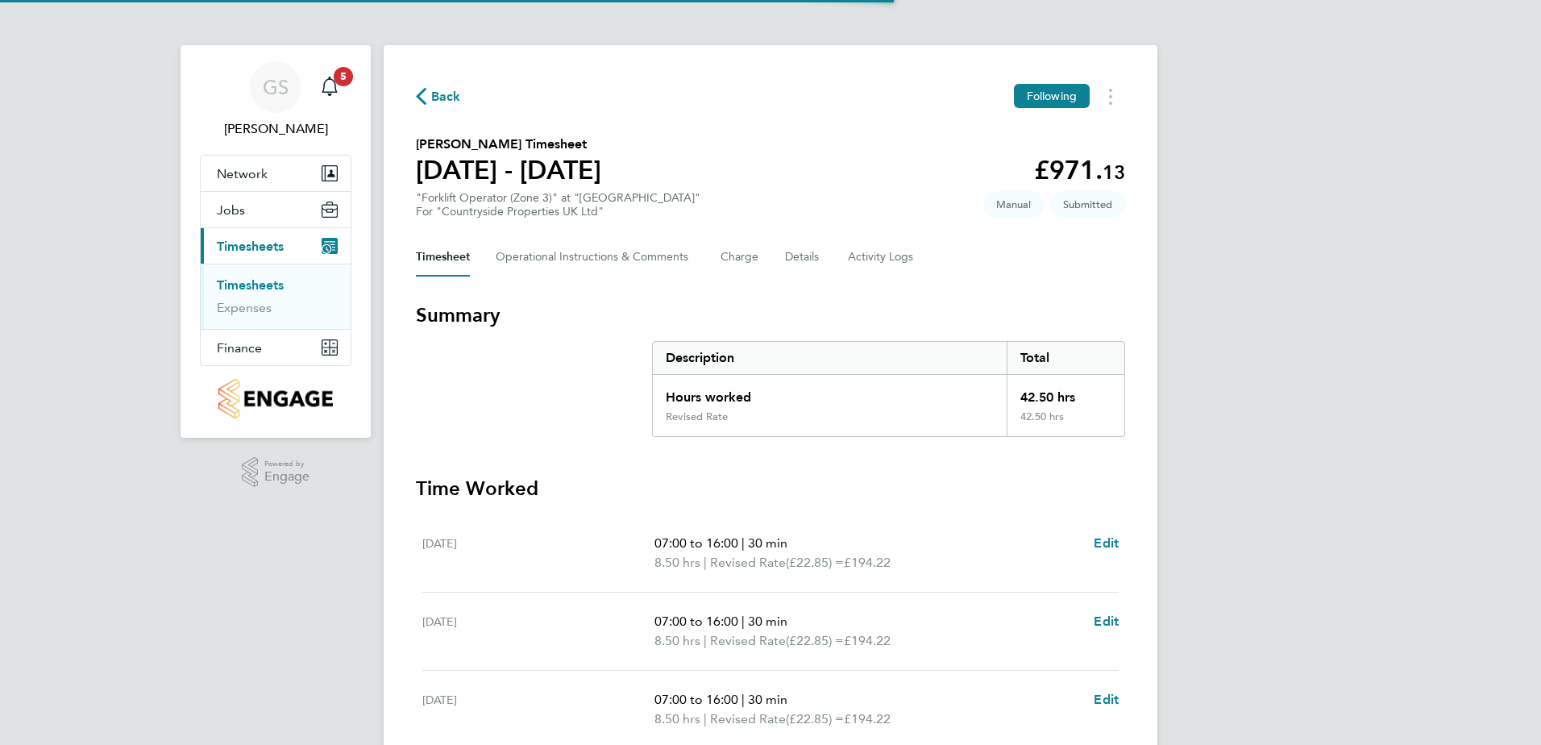 Image resolution: width=1541 pixels, height=745 pixels. I want to click on div: Revised Rate, so click(697, 417).